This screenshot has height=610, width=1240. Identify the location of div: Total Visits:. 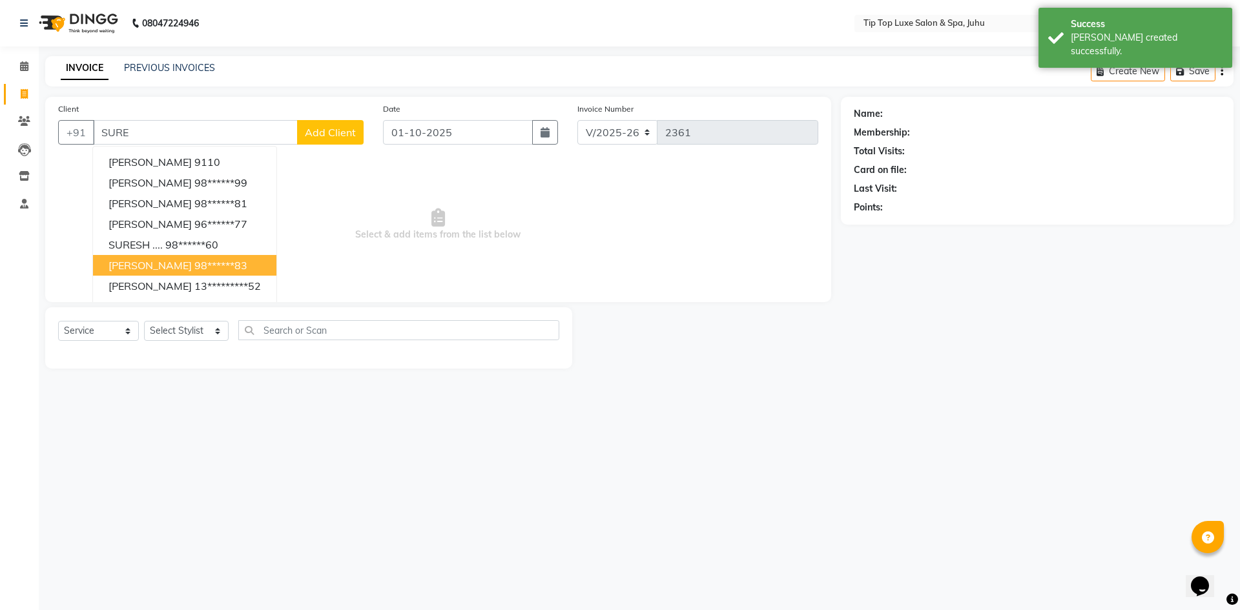
(879, 151).